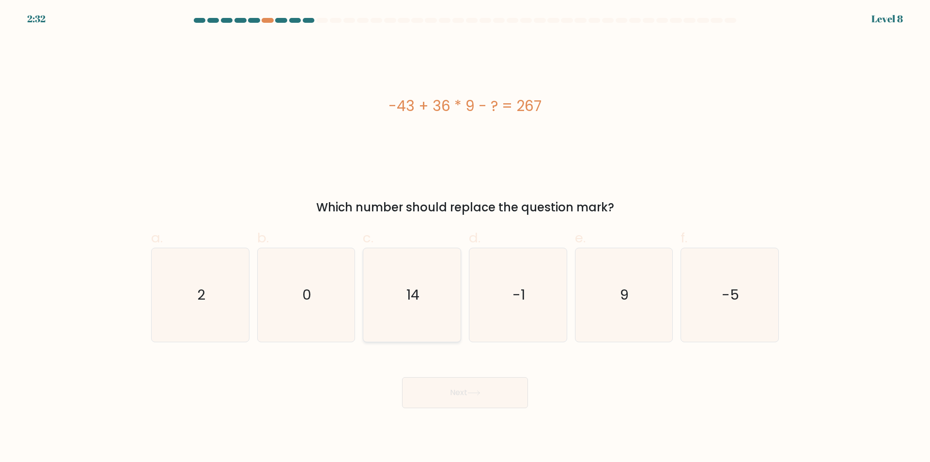 The width and height of the screenshot is (930, 462). Describe the element at coordinates (413, 295) in the screenshot. I see `text: 14` at that location.